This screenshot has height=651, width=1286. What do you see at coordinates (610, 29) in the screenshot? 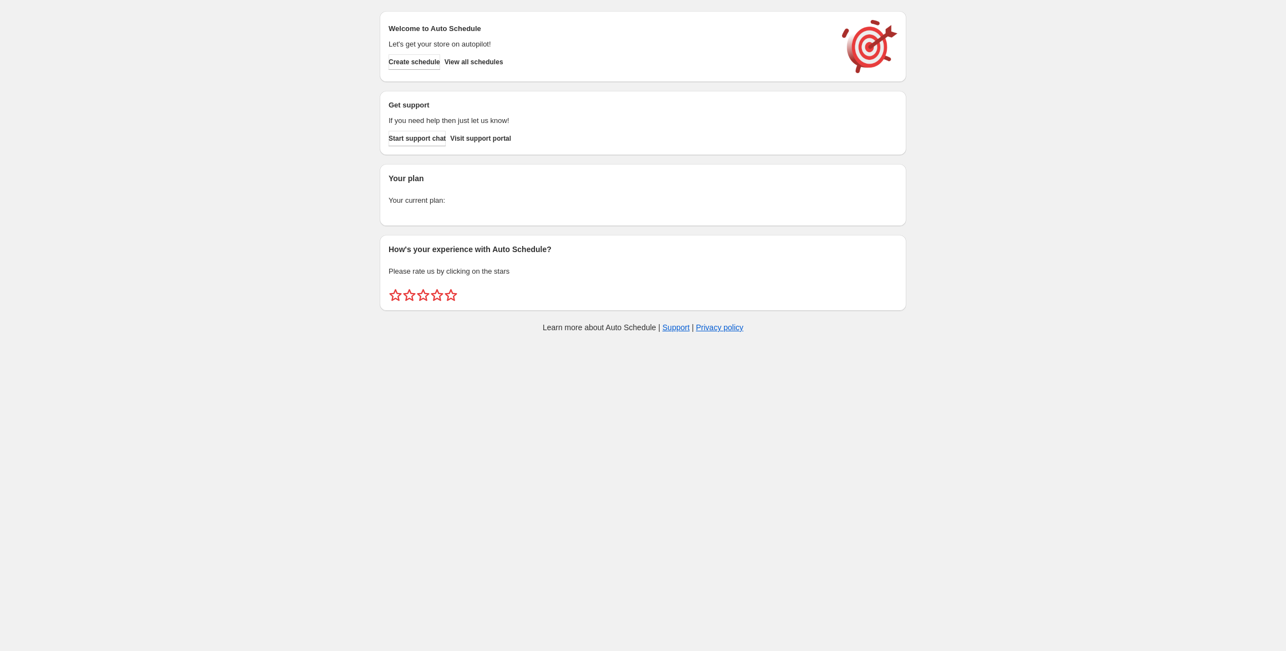
I see `h2: Welcome to Auto Schedule` at bounding box center [610, 29].